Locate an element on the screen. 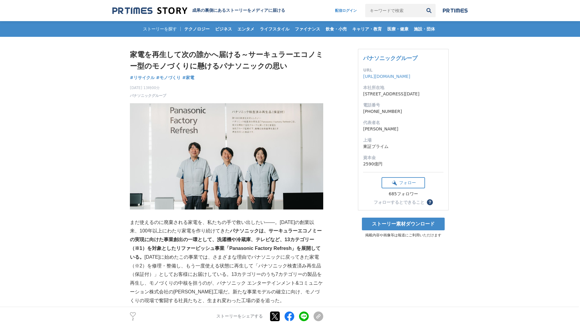 The width and height of the screenshot is (580, 326). a: テクノロジー is located at coordinates (197, 29).